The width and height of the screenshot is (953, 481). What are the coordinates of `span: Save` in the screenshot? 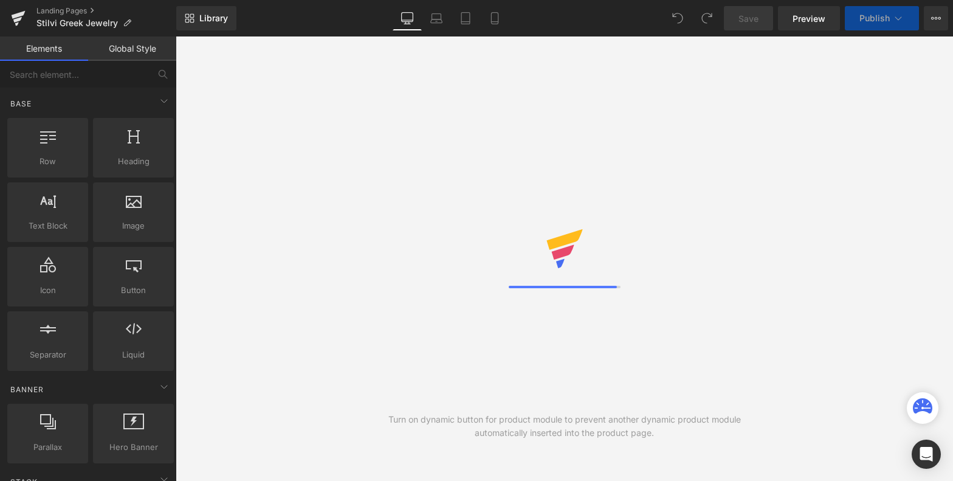 It's located at (748, 18).